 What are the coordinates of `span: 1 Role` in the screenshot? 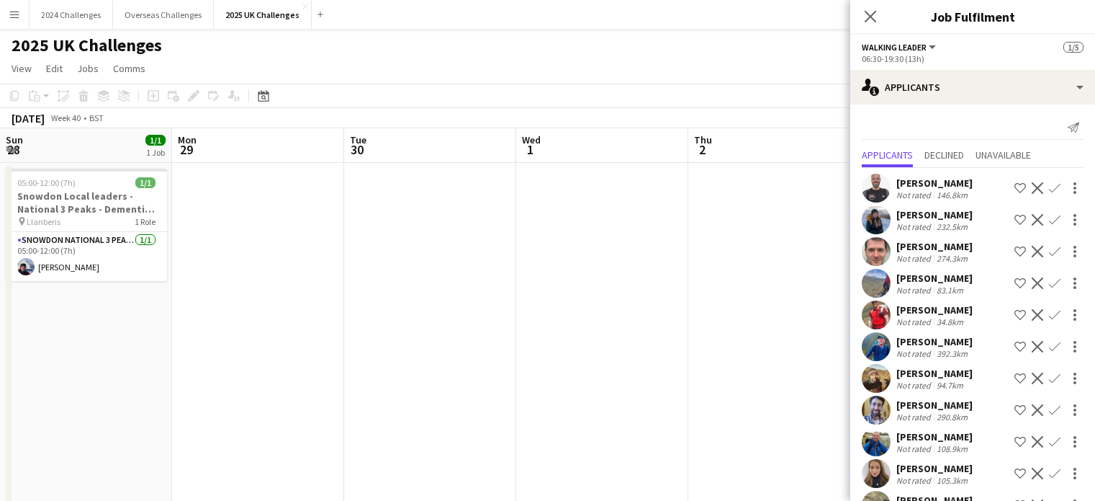 It's located at (145, 221).